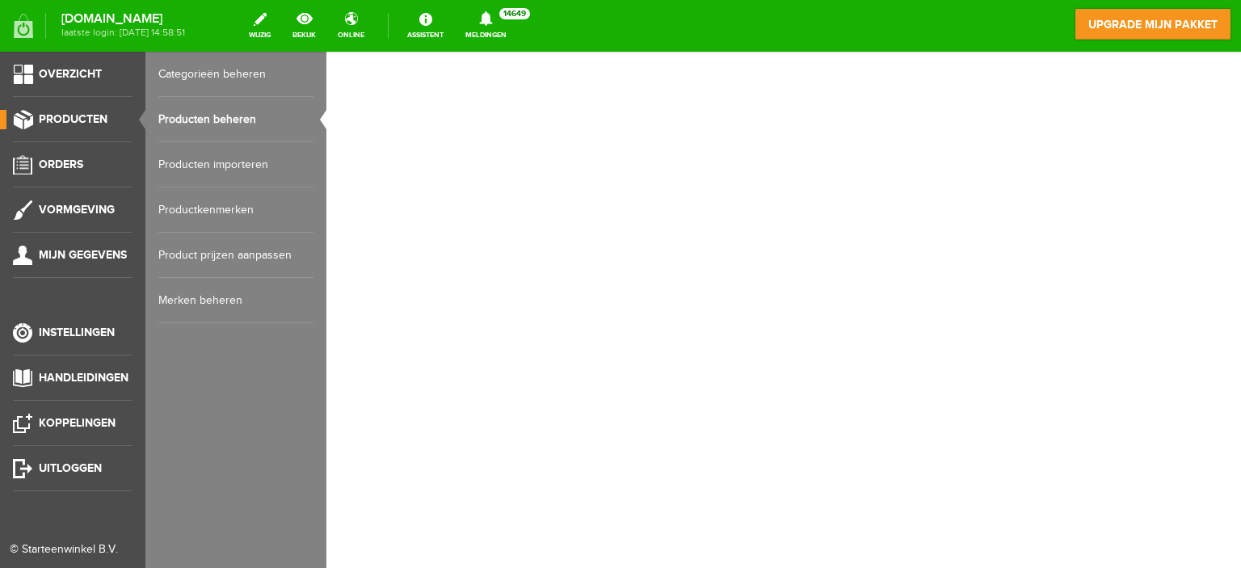  What do you see at coordinates (259, 26) in the screenshot?
I see `a: wijzig` at bounding box center [259, 26].